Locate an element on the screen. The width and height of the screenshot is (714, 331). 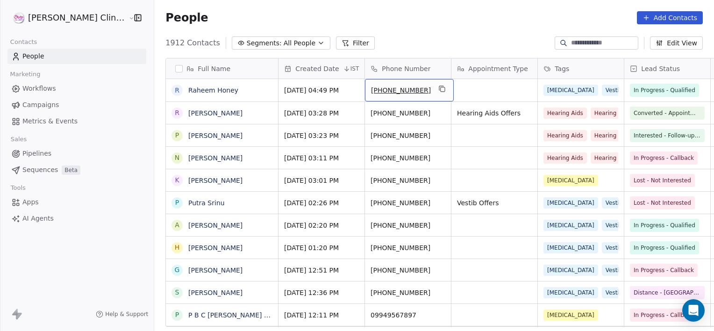
span: Sales is located at coordinates (19, 139).